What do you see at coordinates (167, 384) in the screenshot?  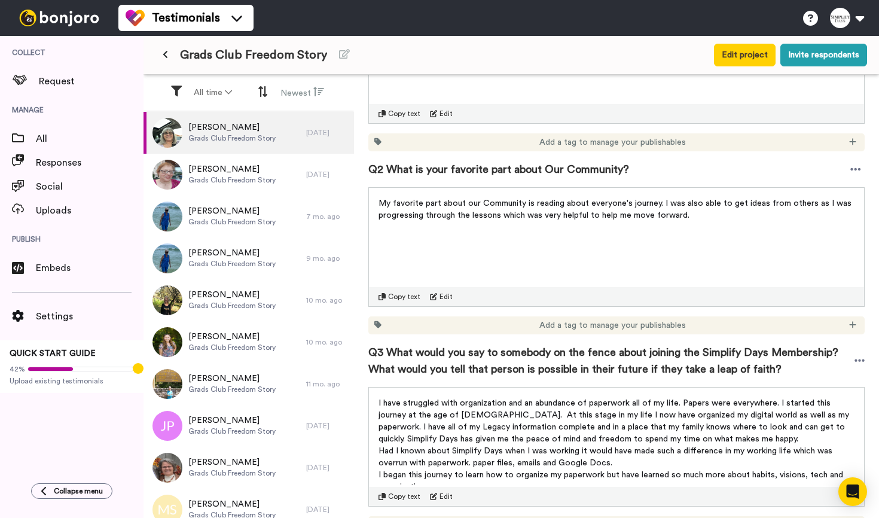 I see `img: 18192b11-b78d-4463-81b5-35f7da5af39b.jpeg` at bounding box center [167, 384].